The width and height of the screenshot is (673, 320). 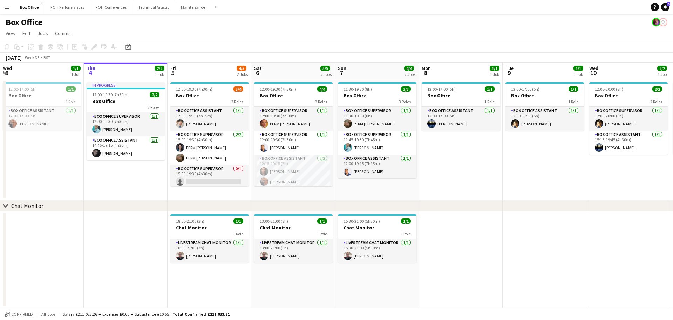 What do you see at coordinates (257, 73) in the screenshot?
I see `span: 6` at bounding box center [257, 73].